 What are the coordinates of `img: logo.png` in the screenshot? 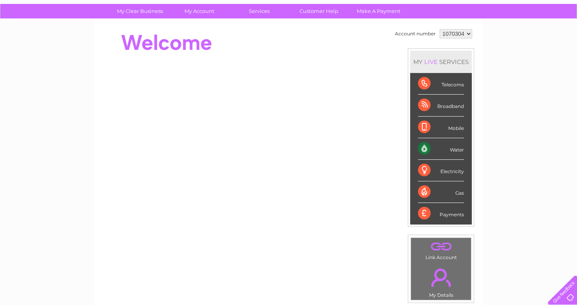 It's located at (40, 32).